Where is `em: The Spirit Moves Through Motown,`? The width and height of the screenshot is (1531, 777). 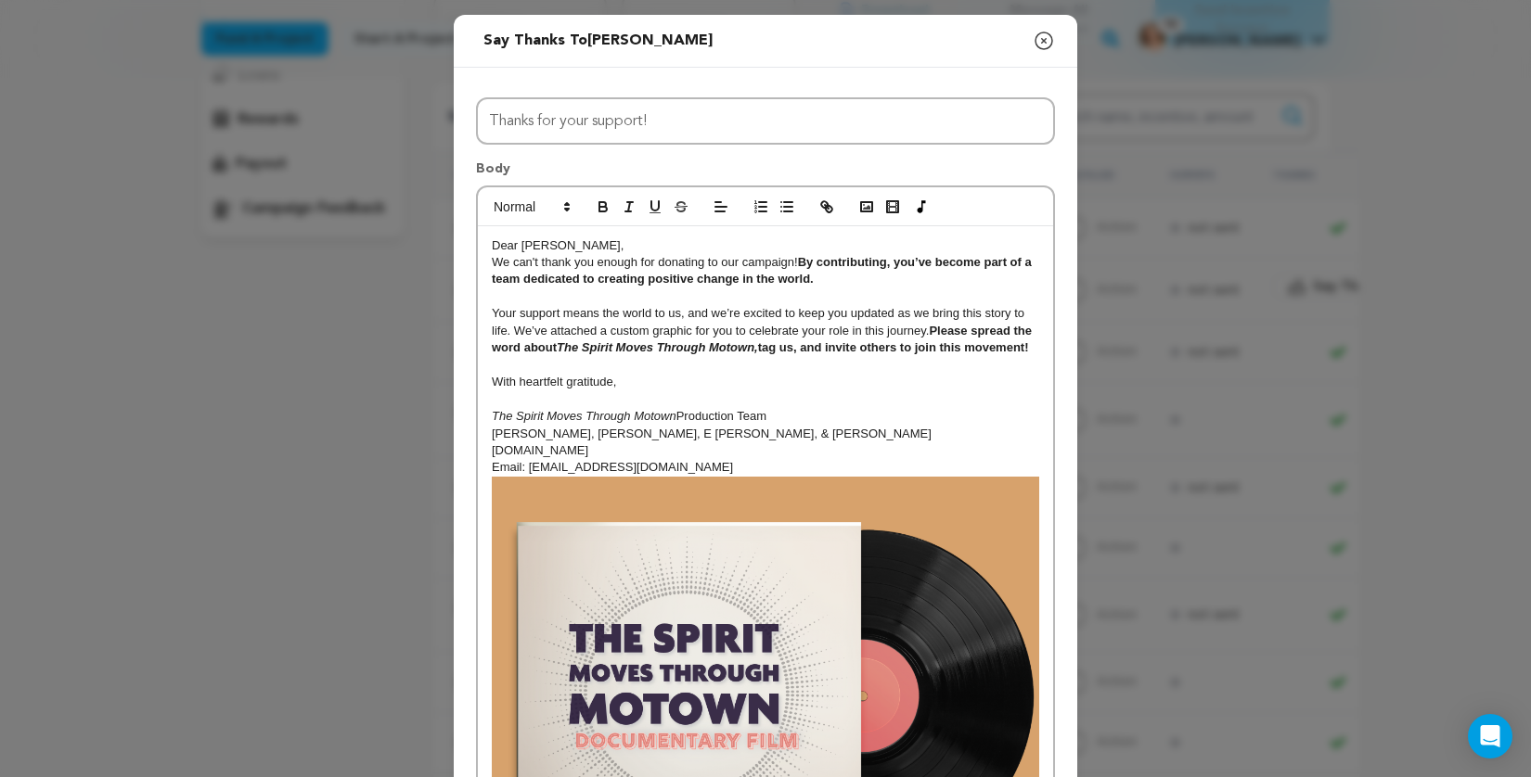 em: The Spirit Moves Through Motown, is located at coordinates (657, 347).